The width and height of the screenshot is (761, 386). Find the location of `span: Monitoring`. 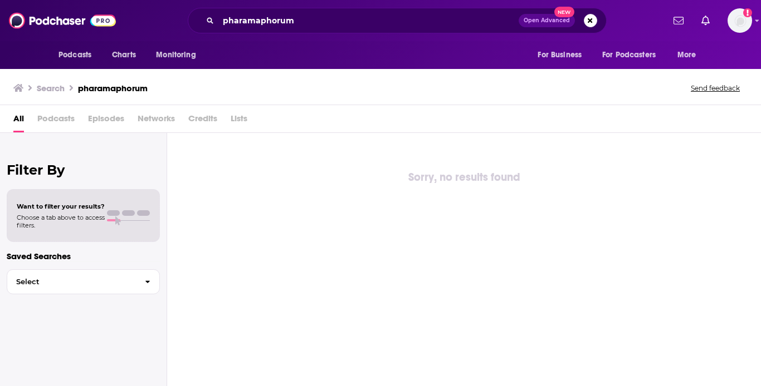

span: Monitoring is located at coordinates (175, 55).